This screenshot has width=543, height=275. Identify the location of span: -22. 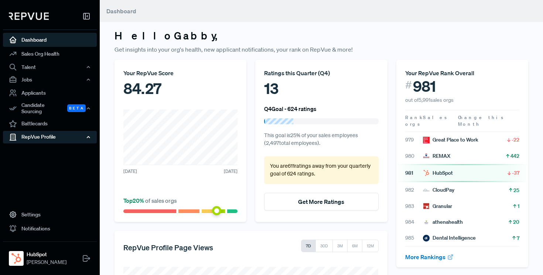
(515, 140).